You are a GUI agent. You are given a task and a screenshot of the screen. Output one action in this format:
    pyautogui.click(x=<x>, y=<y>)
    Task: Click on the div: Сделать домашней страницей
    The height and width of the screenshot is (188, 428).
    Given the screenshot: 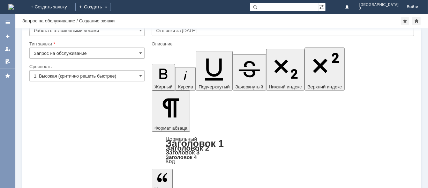 What is the action you would take?
    pyautogui.click(x=417, y=21)
    